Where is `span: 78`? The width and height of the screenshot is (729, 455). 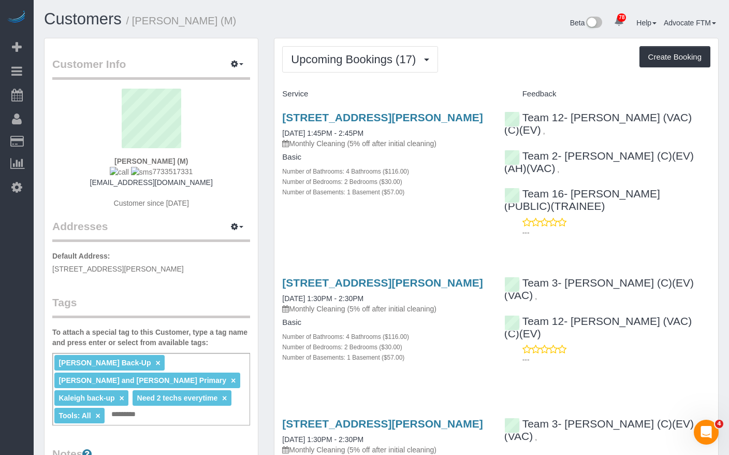 span: 78 is located at coordinates (621, 18).